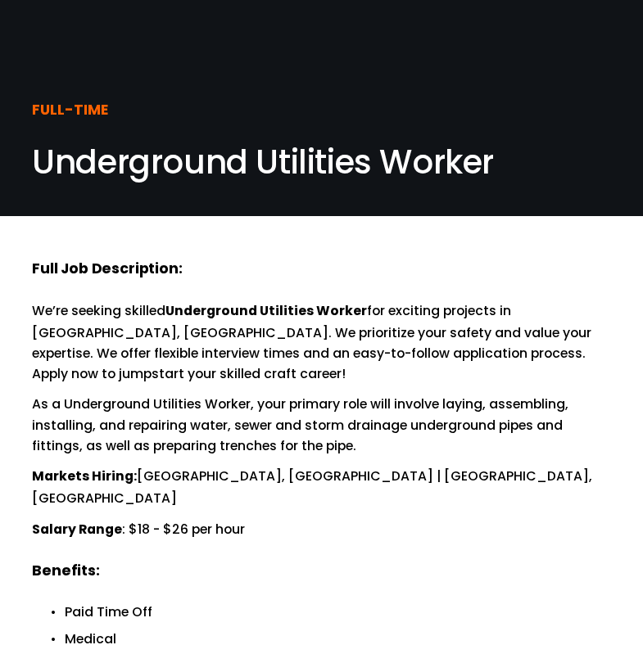  What do you see at coordinates (337, 612) in the screenshot?
I see `p: Paid Time Off` at bounding box center [337, 612].